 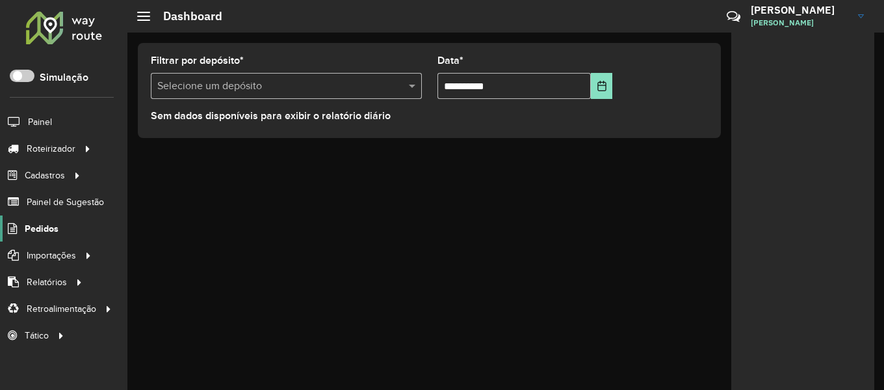 I want to click on span: Pedidos, so click(x=42, y=228).